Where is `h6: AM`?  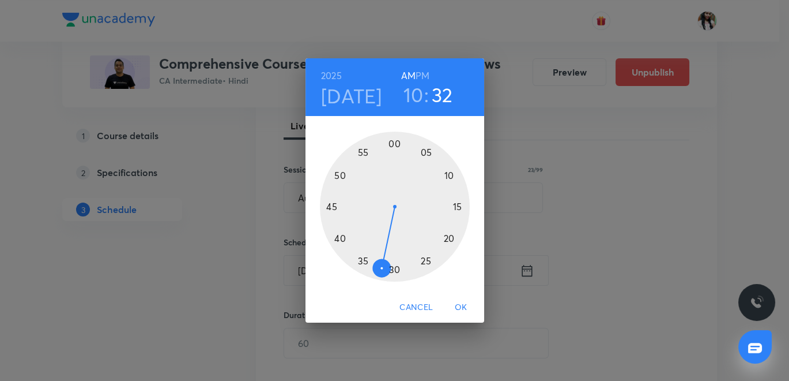 h6: AM is located at coordinates (408, 76).